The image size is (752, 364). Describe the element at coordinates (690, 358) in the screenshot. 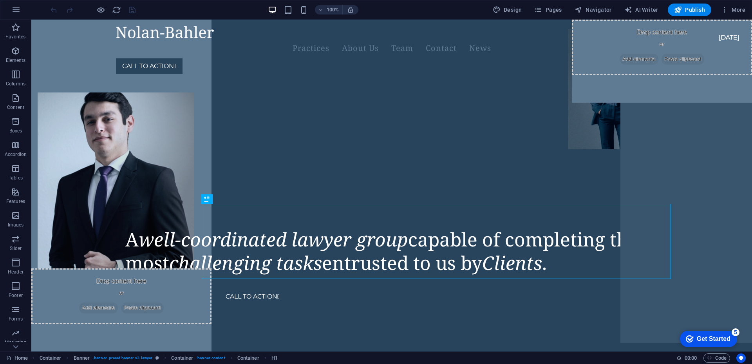

I see `span: 00 00` at that location.